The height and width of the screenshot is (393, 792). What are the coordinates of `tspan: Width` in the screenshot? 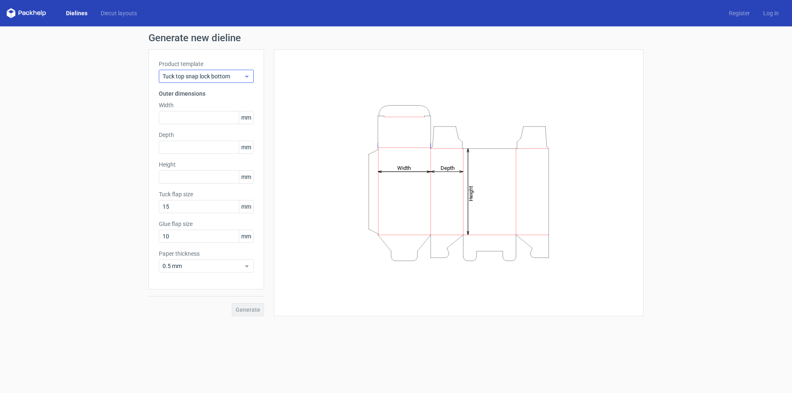 It's located at (404, 168).